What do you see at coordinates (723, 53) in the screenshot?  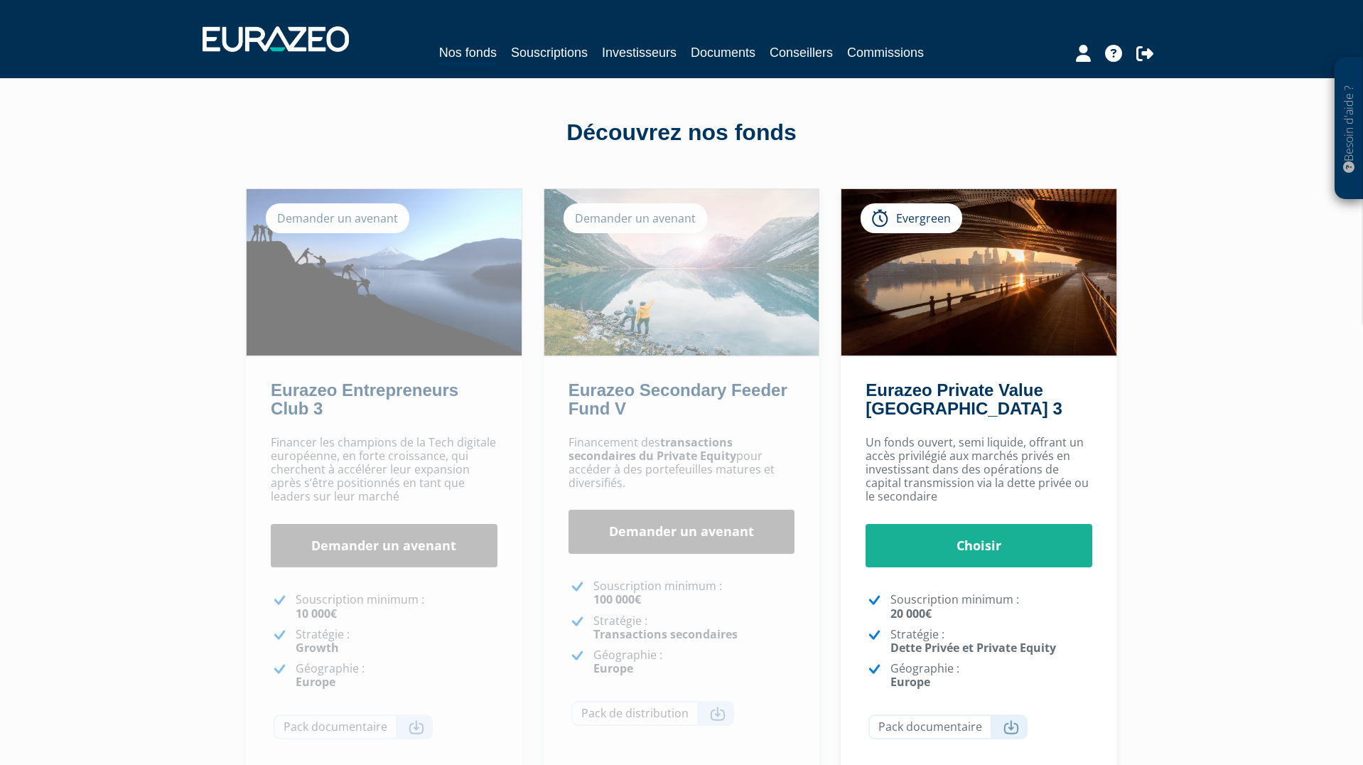 I see `a: Documents` at bounding box center [723, 53].